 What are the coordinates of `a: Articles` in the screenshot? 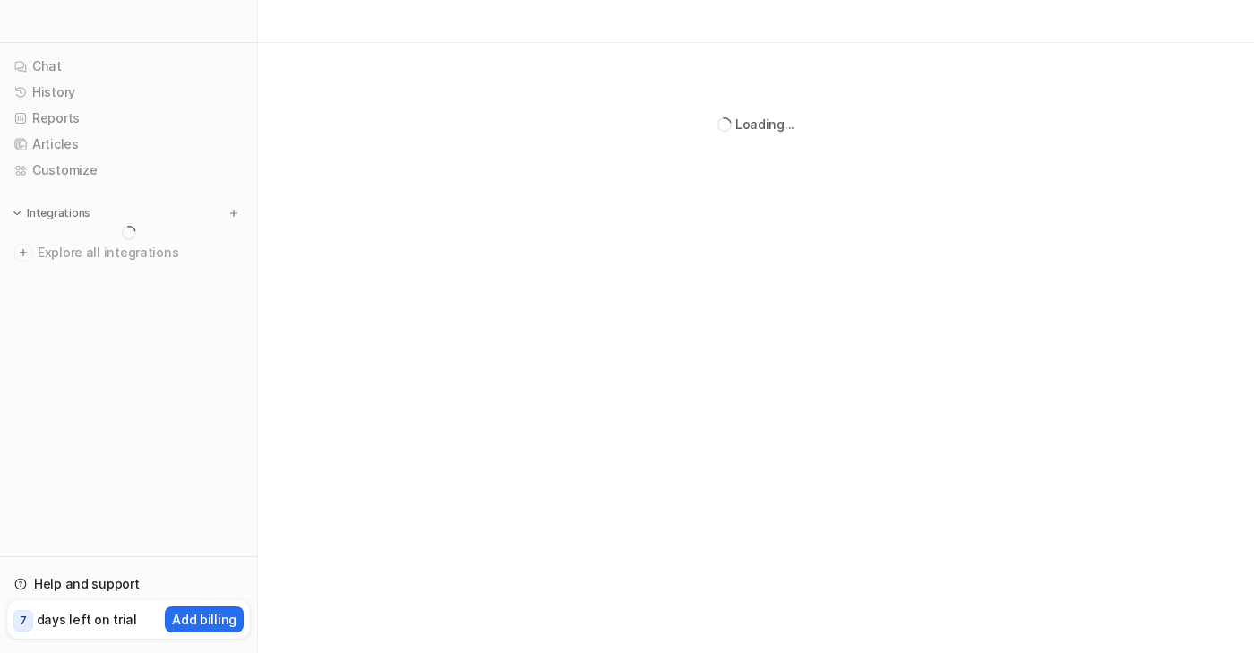 It's located at (128, 144).